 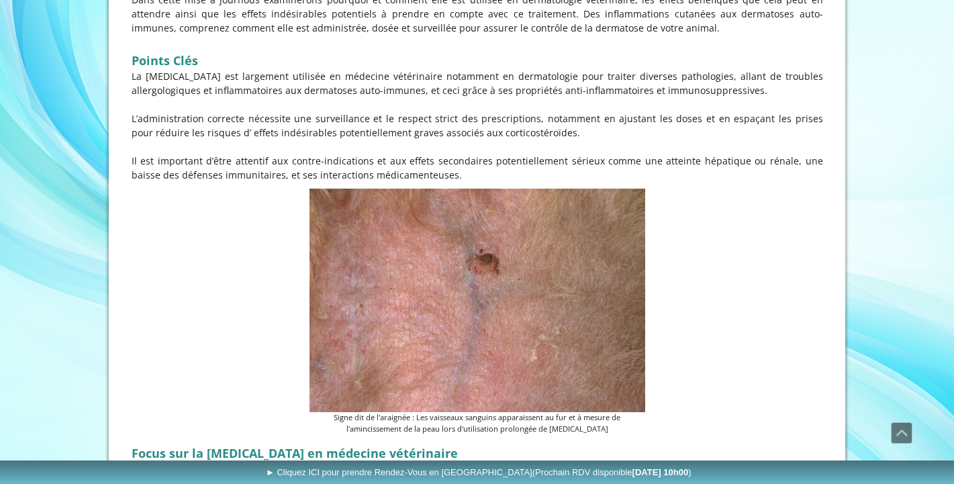 I want to click on figcaption: Signe dit de l'araignée : Les vaisseaux sanguins apparaissent au fur et à mesure de l'amincisseme..., so click(x=477, y=424).